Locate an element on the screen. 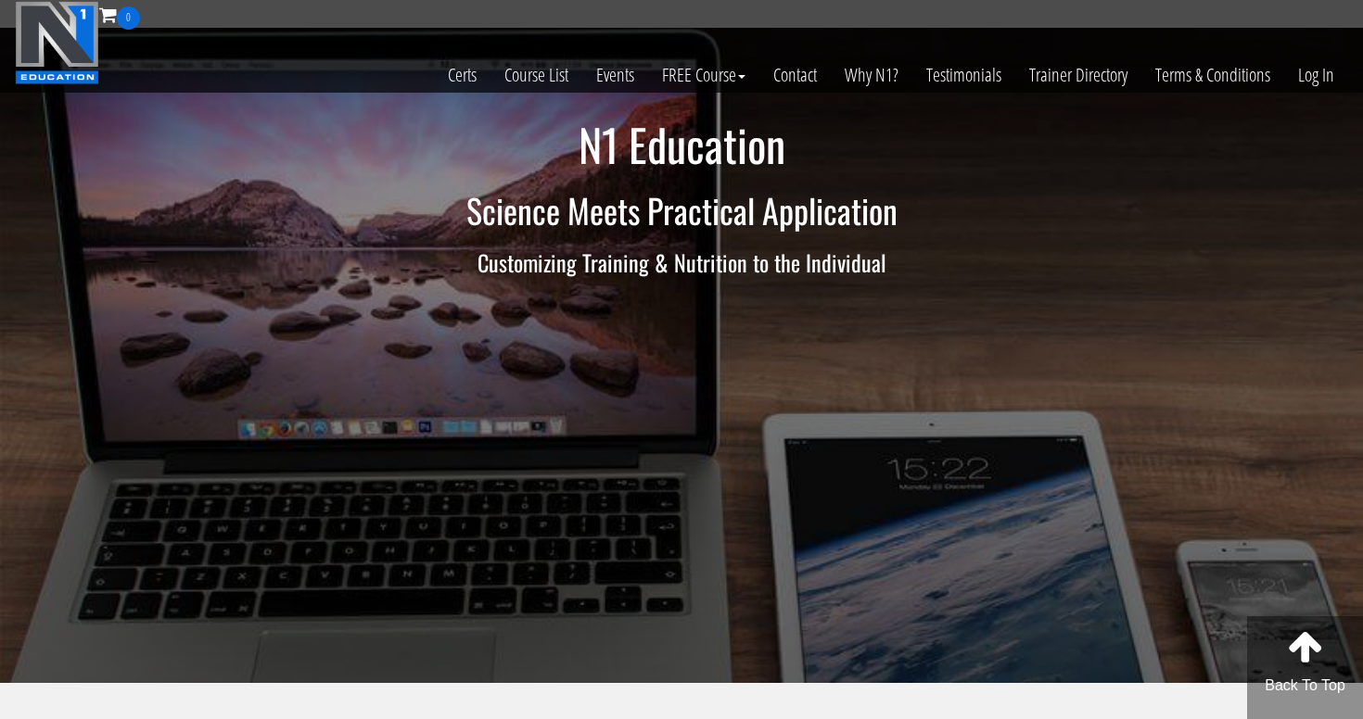  a: Contact is located at coordinates (794, 75).